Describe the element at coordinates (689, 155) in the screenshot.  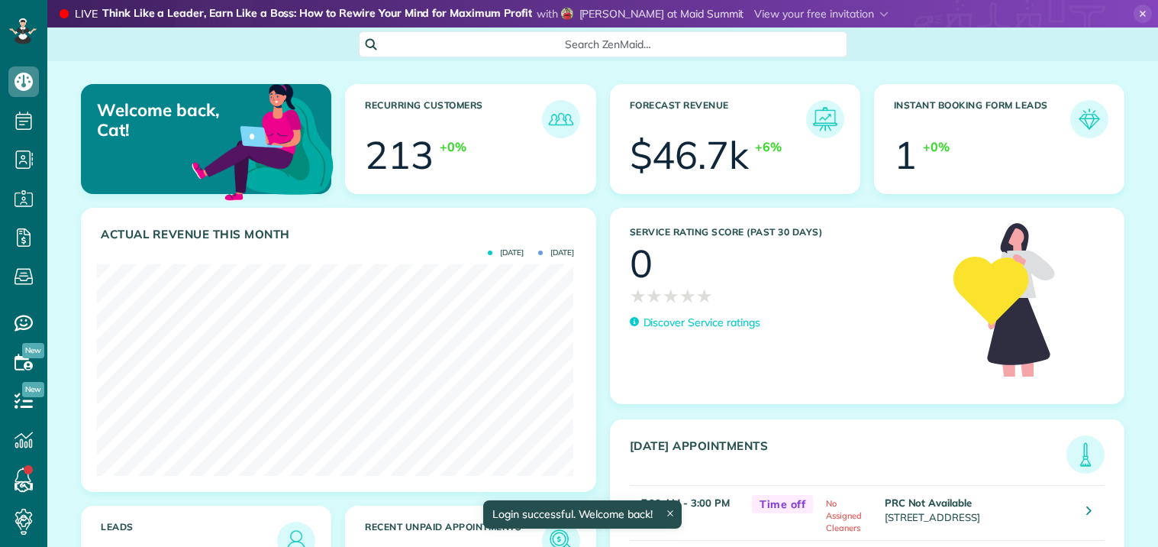
I see `div: $46.7k` at that location.